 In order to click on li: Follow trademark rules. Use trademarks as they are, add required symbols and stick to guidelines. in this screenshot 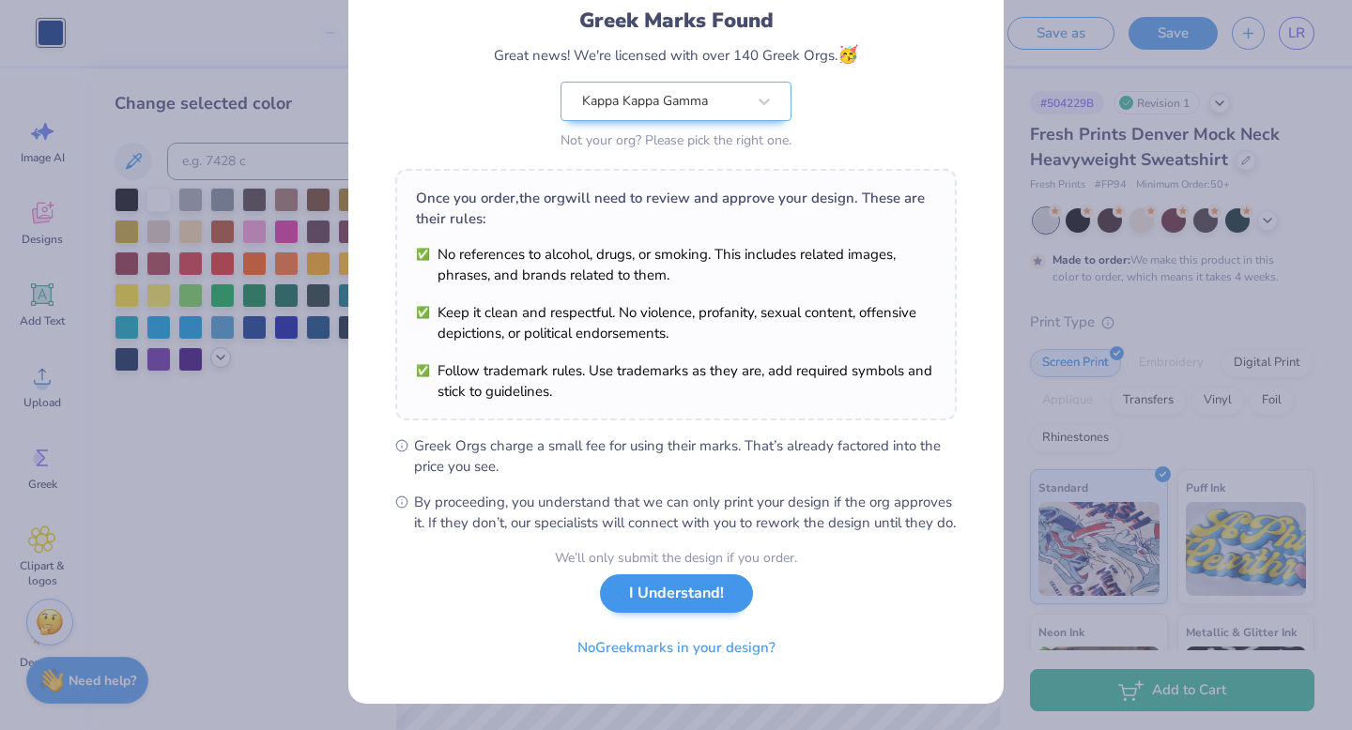, I will do `click(676, 381)`.